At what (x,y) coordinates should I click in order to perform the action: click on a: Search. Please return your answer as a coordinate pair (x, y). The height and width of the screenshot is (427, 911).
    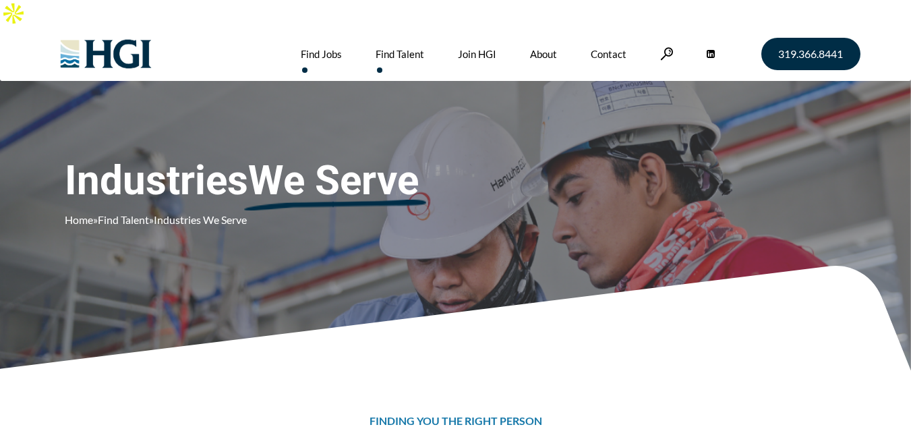
    Looking at the image, I should click on (667, 53).